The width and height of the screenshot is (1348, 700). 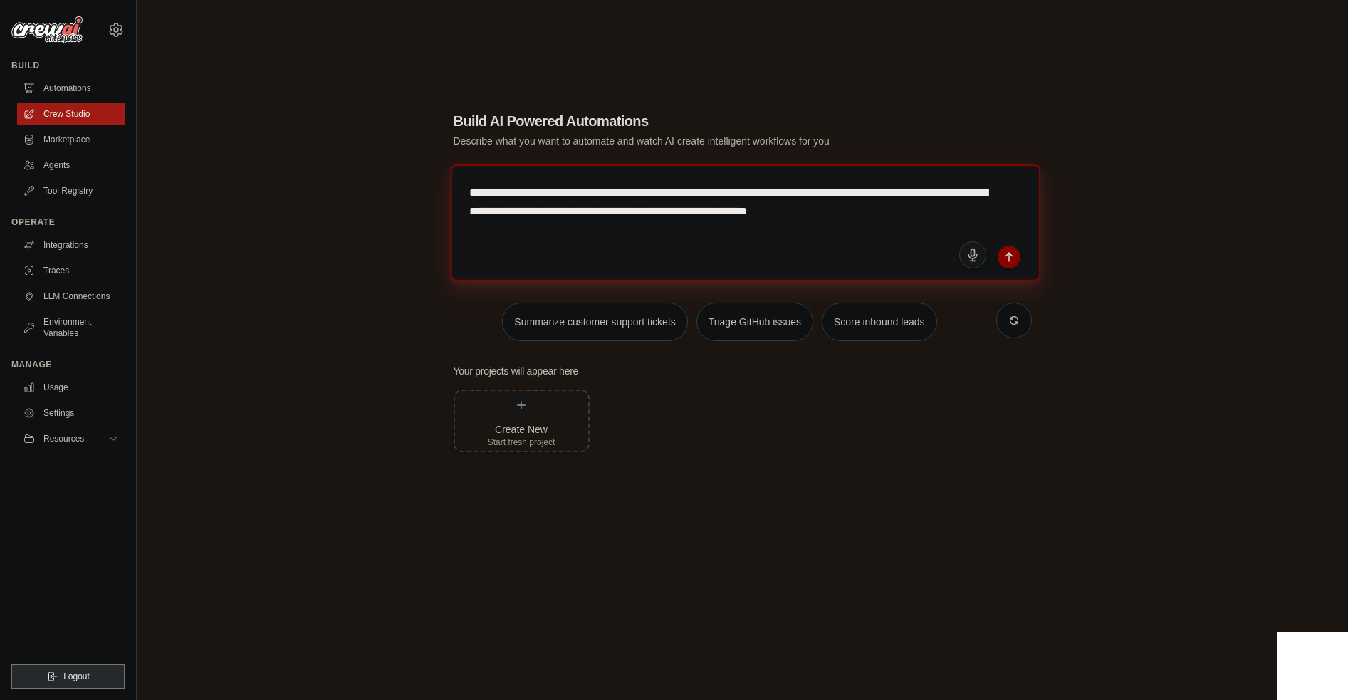 What do you see at coordinates (70, 245) in the screenshot?
I see `a: Integrations` at bounding box center [70, 245].